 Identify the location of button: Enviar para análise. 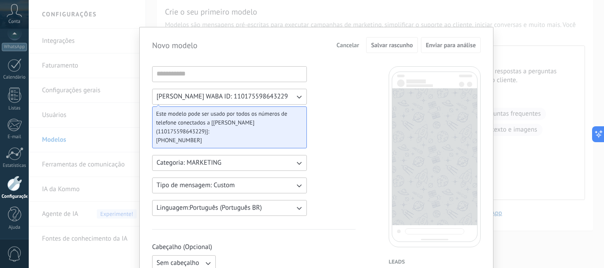
(450, 45).